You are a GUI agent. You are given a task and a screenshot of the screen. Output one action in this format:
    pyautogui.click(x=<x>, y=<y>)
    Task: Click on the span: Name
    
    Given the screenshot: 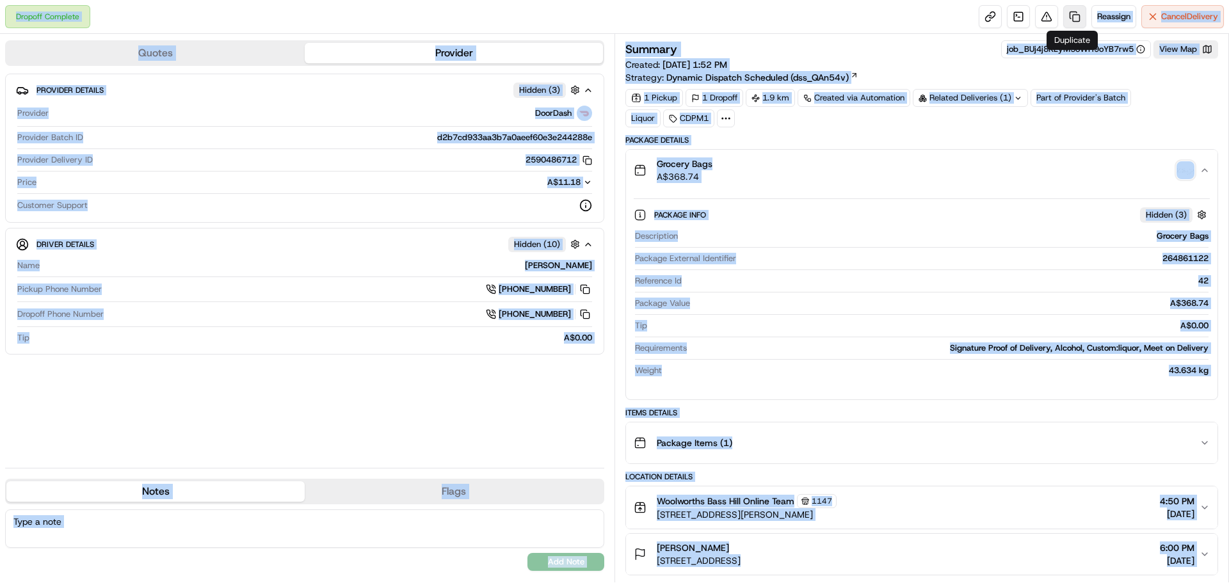 What is the action you would take?
    pyautogui.click(x=28, y=266)
    